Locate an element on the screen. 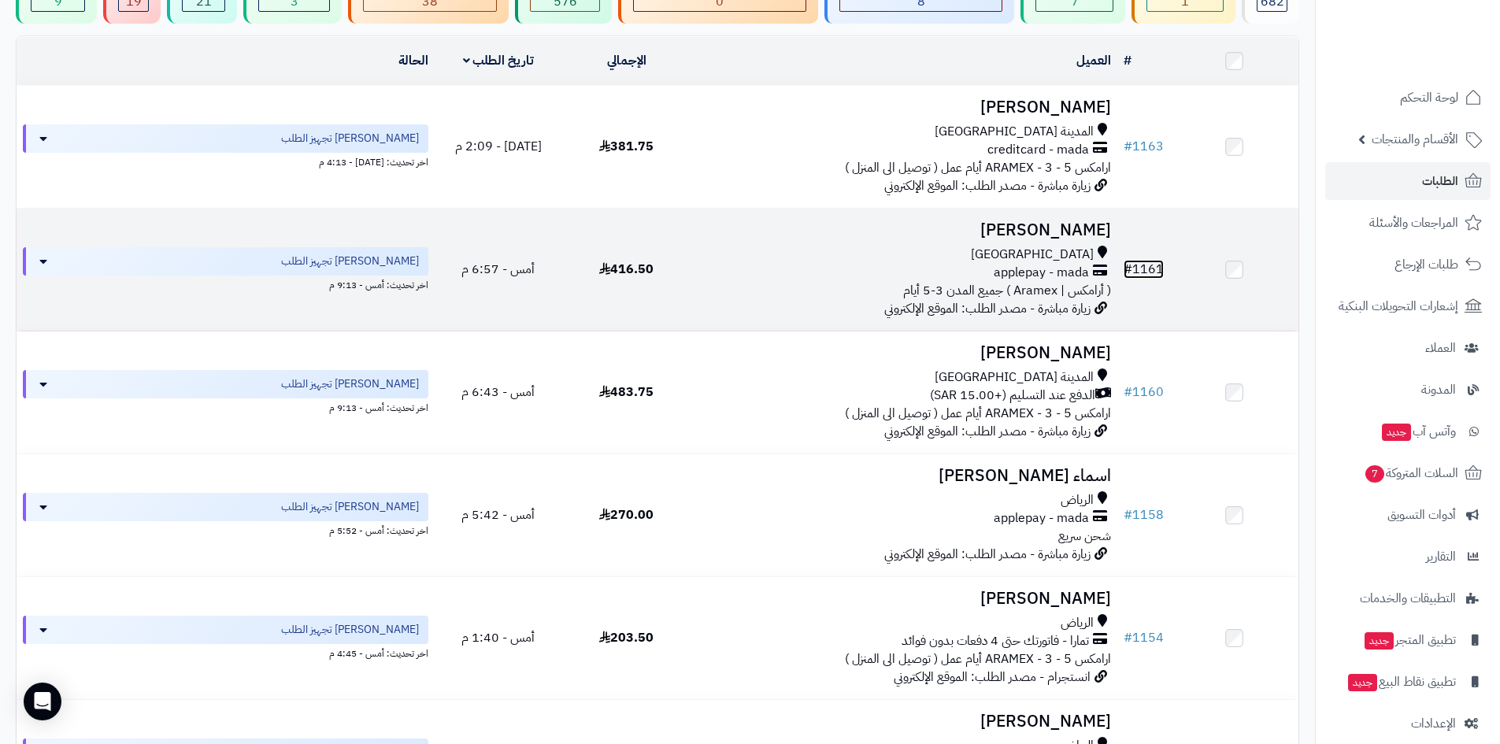 The image size is (1500, 744). a: وآتس آبجديد is located at coordinates (1408, 432).